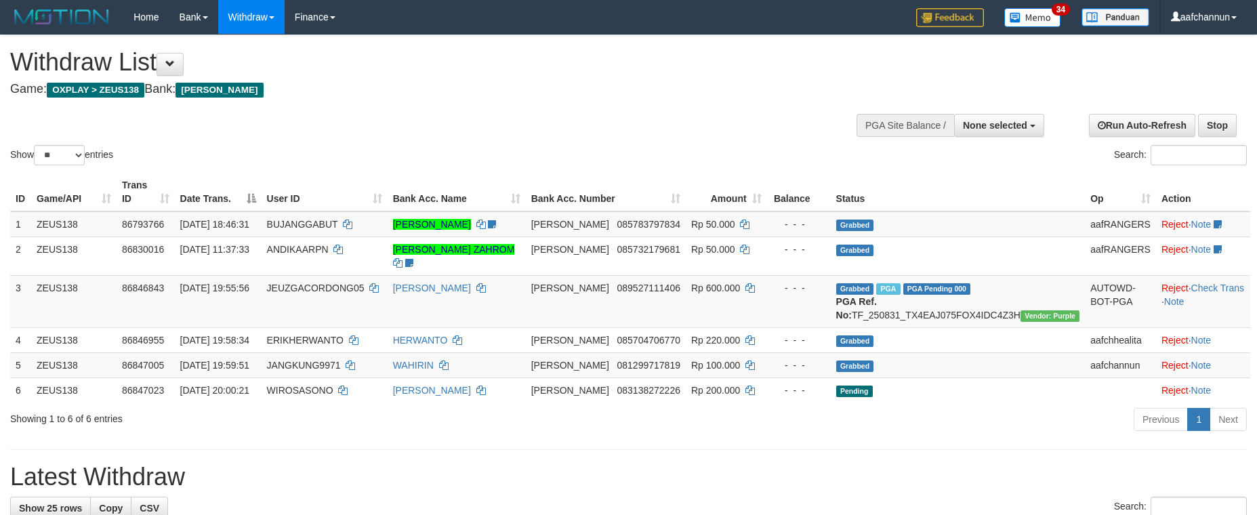  What do you see at coordinates (20, 390) in the screenshot?
I see `td: 6` at bounding box center [20, 390].